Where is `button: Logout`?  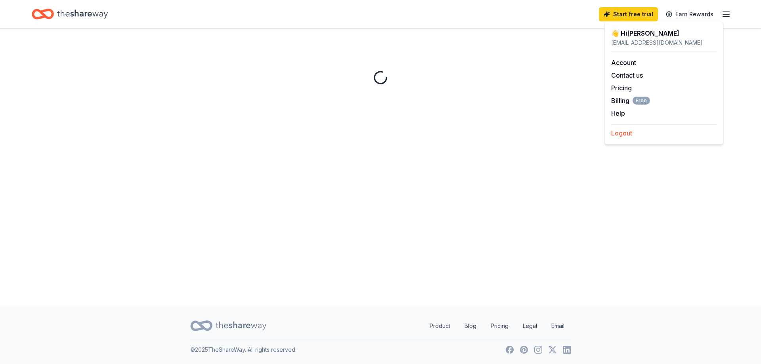 button: Logout is located at coordinates (621, 133).